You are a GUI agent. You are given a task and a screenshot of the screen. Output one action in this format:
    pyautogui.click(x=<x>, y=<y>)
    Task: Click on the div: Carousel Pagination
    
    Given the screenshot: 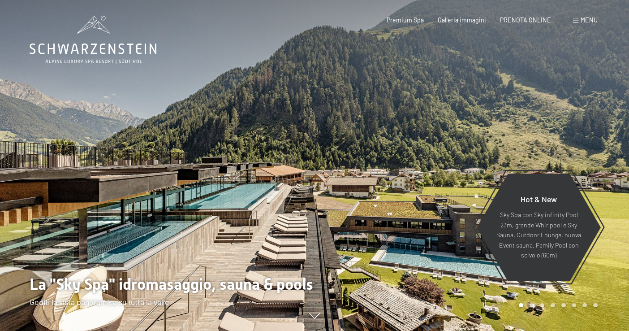 What is the action you would take?
    pyautogui.click(x=556, y=305)
    